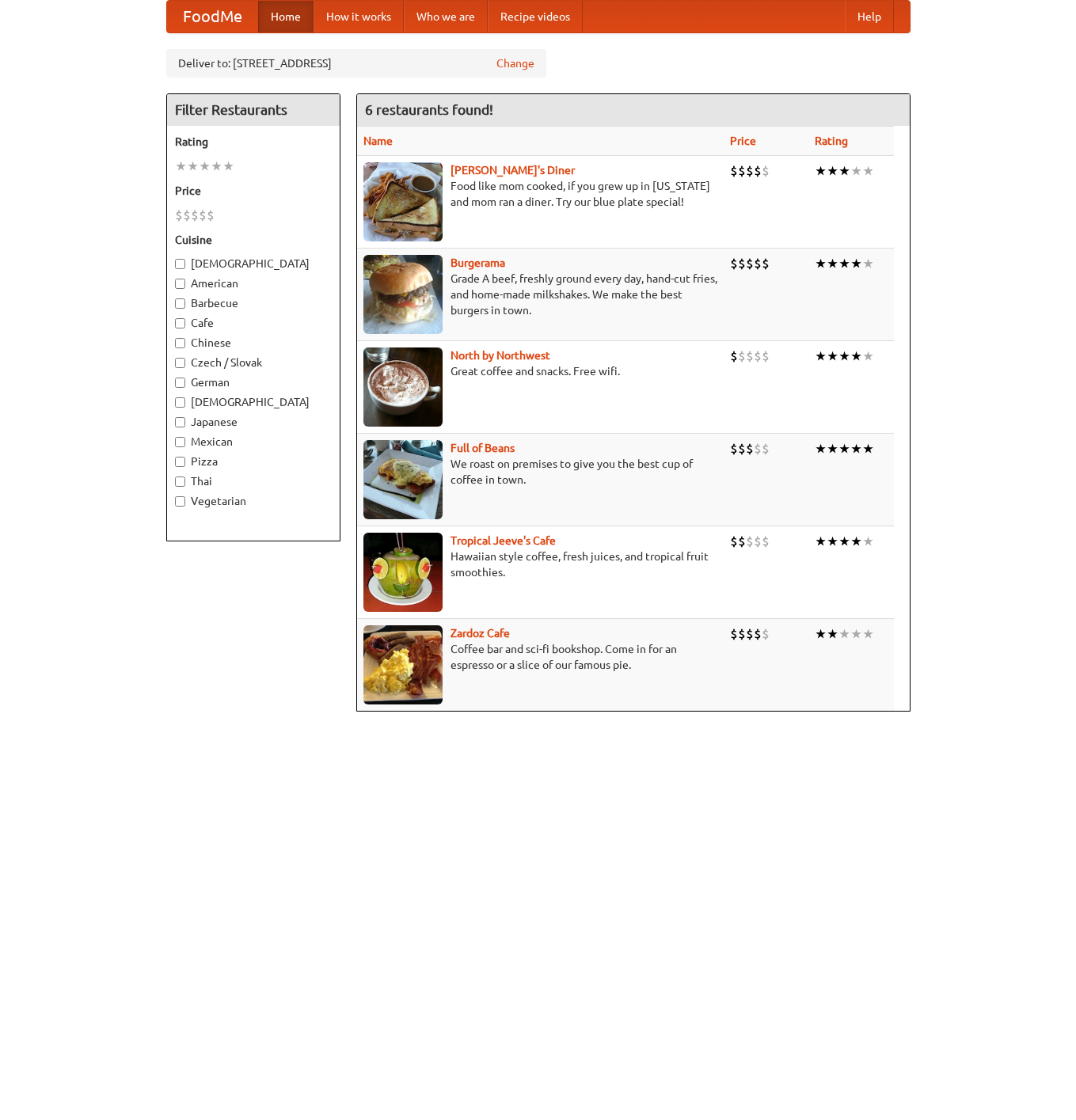 The height and width of the screenshot is (1120, 1076). What do you see at coordinates (403, 295) in the screenshot?
I see `img: burgerama.jpg` at bounding box center [403, 295].